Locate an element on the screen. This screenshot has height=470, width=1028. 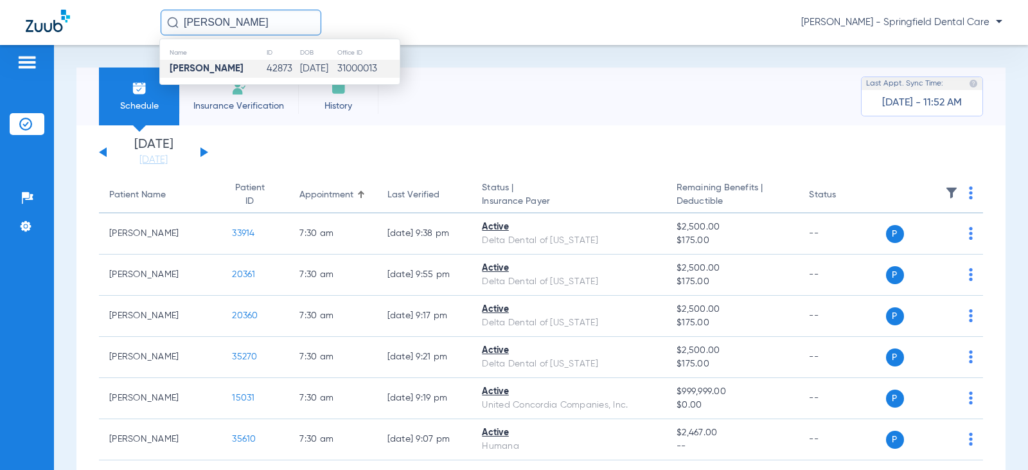
img: filter.svg is located at coordinates (952, 193).